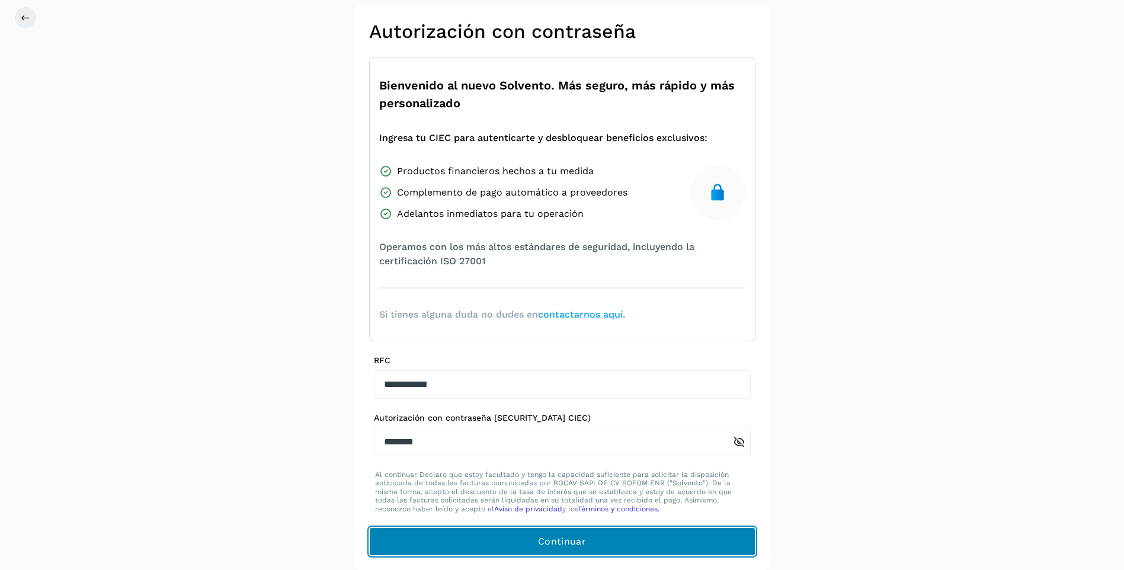 The image size is (1124, 570). I want to click on a: Términos y condiciones., so click(619, 509).